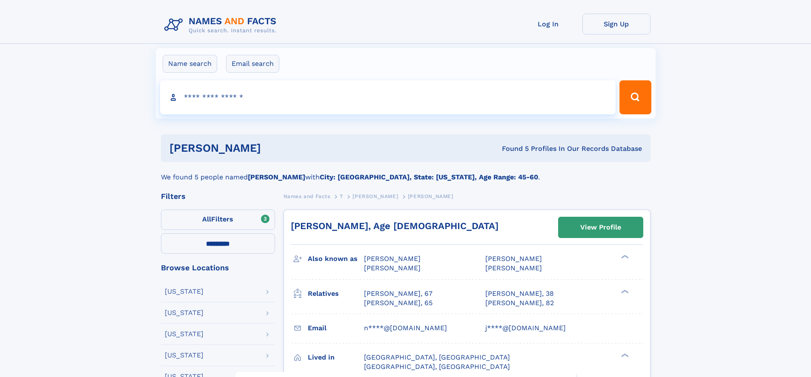  What do you see at coordinates (336, 294) in the screenshot?
I see `h3: Relatives` at bounding box center [336, 294].